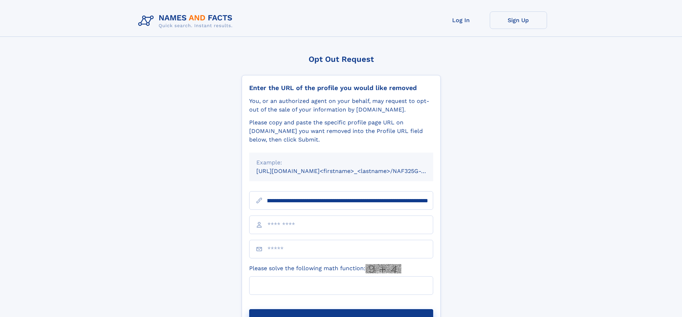 This screenshot has height=317, width=682. I want to click on div: You, or an authorized agent on your behalf, may request to opt-out of the sale of your informatio..., so click(341, 106).